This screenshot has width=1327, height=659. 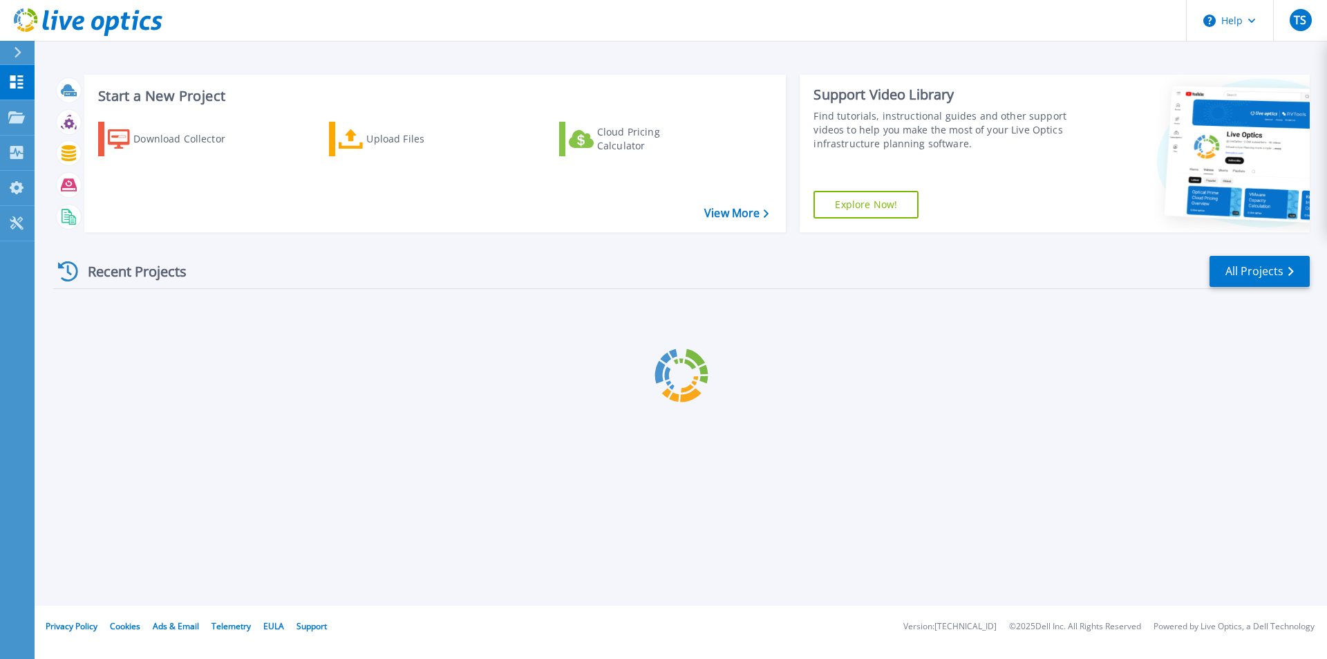 I want to click on a: All Projects, so click(x=1259, y=271).